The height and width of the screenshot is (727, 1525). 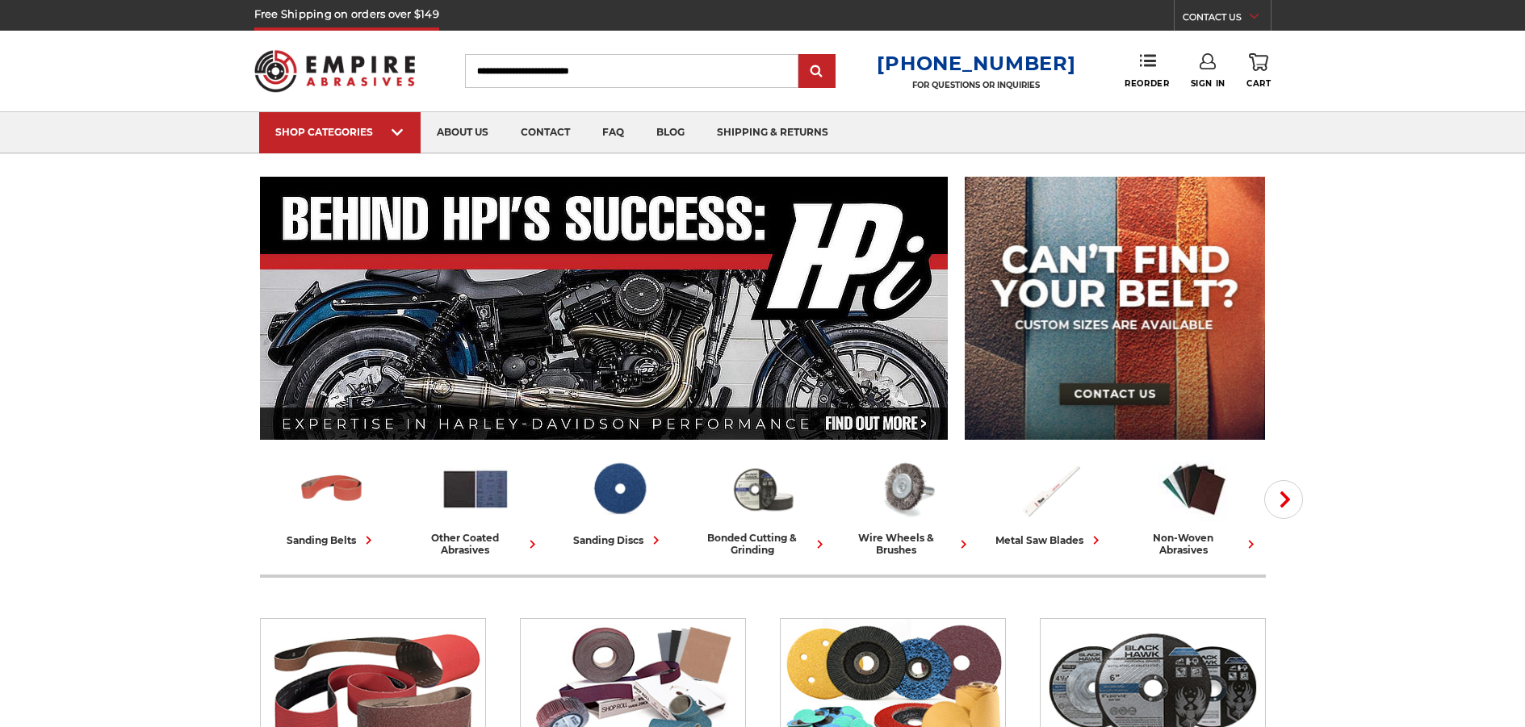 I want to click on a: contact, so click(x=545, y=132).